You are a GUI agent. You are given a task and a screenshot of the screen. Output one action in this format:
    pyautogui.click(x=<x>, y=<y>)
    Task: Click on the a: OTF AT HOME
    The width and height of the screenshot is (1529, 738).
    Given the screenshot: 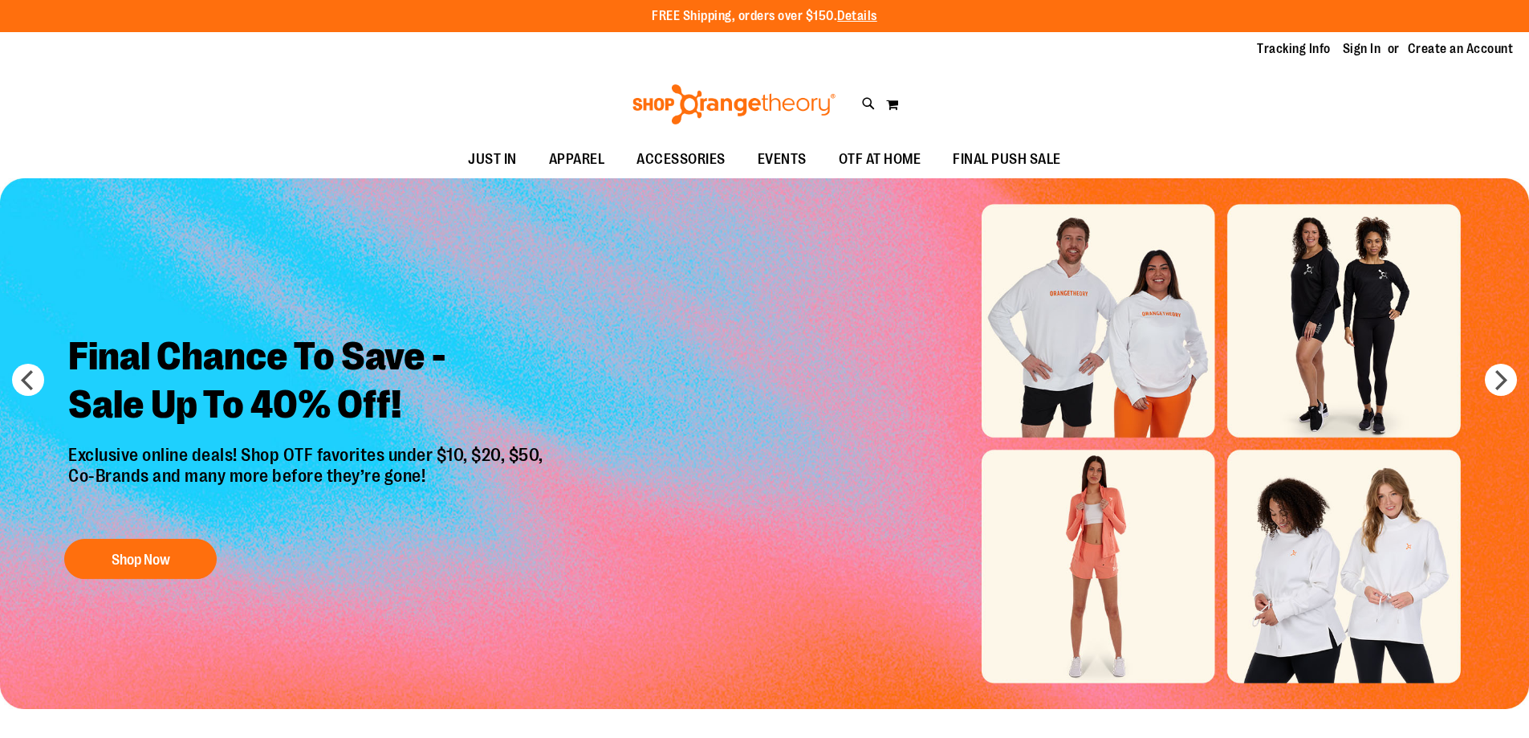 What is the action you would take?
    pyautogui.click(x=880, y=160)
    